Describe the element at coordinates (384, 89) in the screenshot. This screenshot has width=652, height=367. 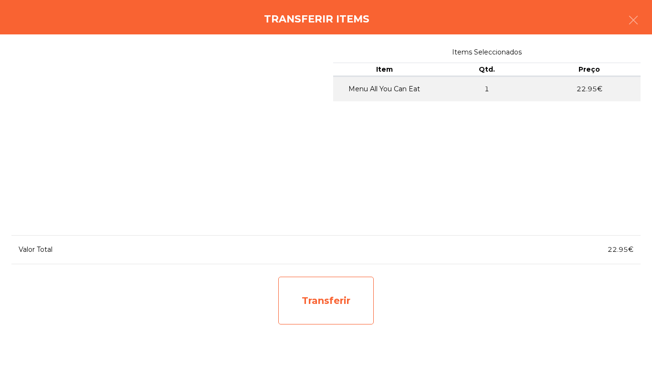
I see `td: Menu All You Can Eat` at that location.